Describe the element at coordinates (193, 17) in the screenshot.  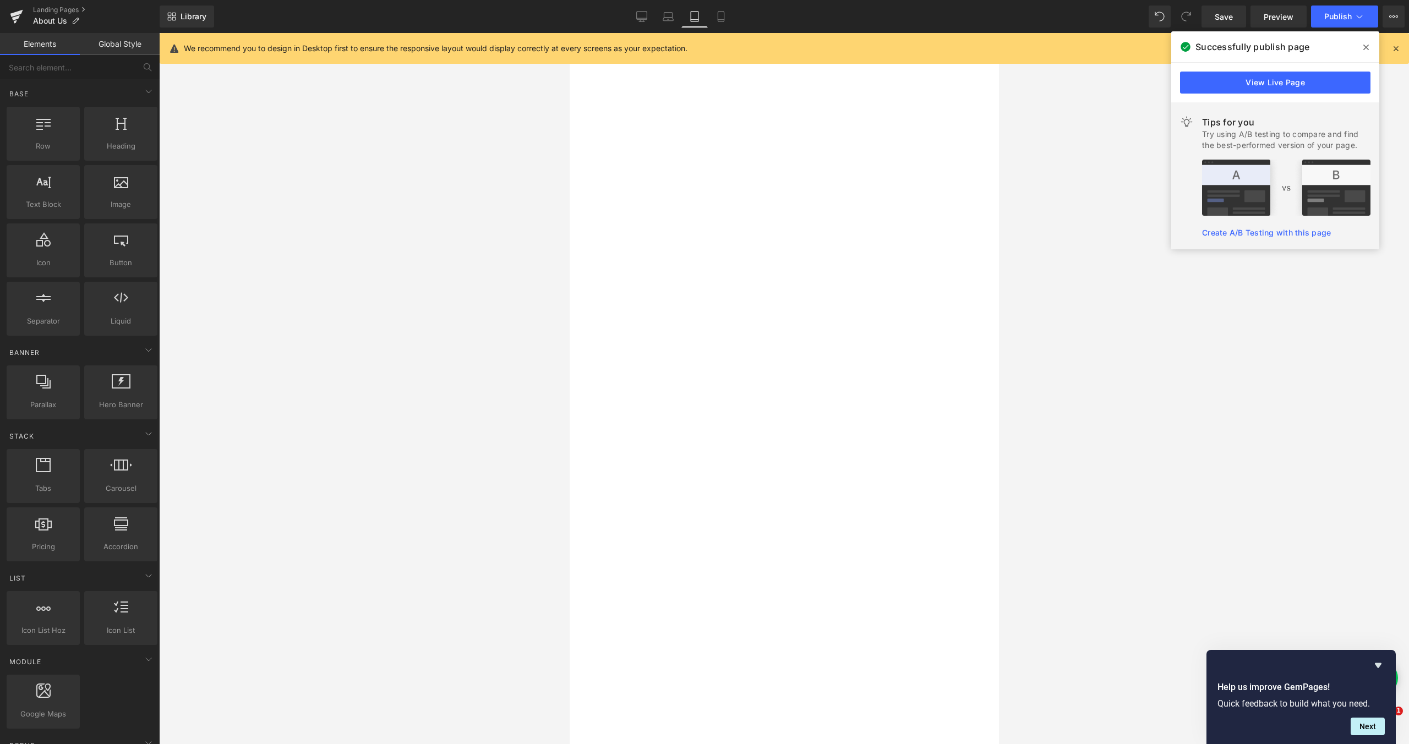
I see `span: Library` at that location.